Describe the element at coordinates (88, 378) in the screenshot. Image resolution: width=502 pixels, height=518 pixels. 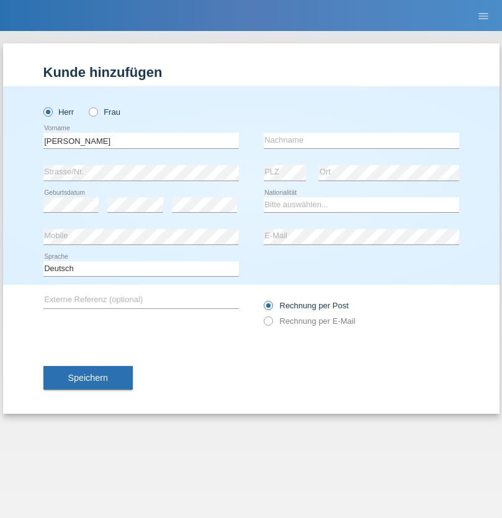
I see `button: Speichern` at that location.